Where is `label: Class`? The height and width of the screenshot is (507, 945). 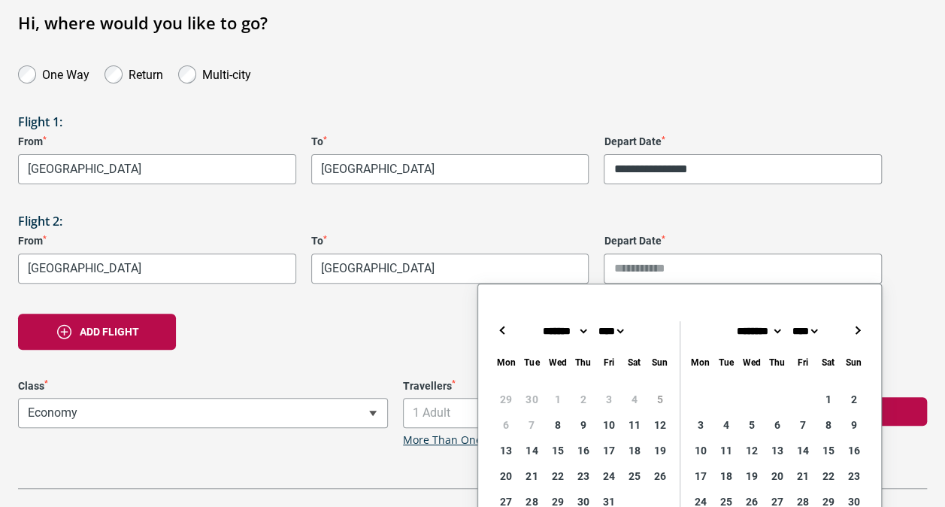 label: Class is located at coordinates (203, 386).